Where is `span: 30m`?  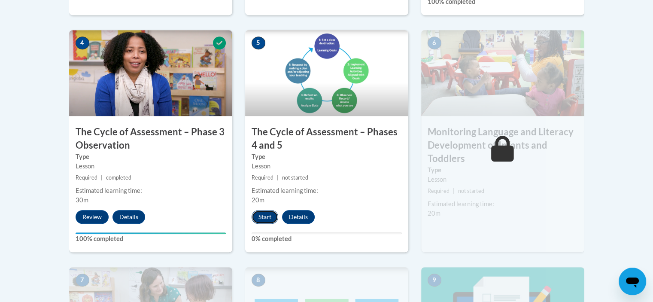 span: 30m is located at coordinates (82, 200).